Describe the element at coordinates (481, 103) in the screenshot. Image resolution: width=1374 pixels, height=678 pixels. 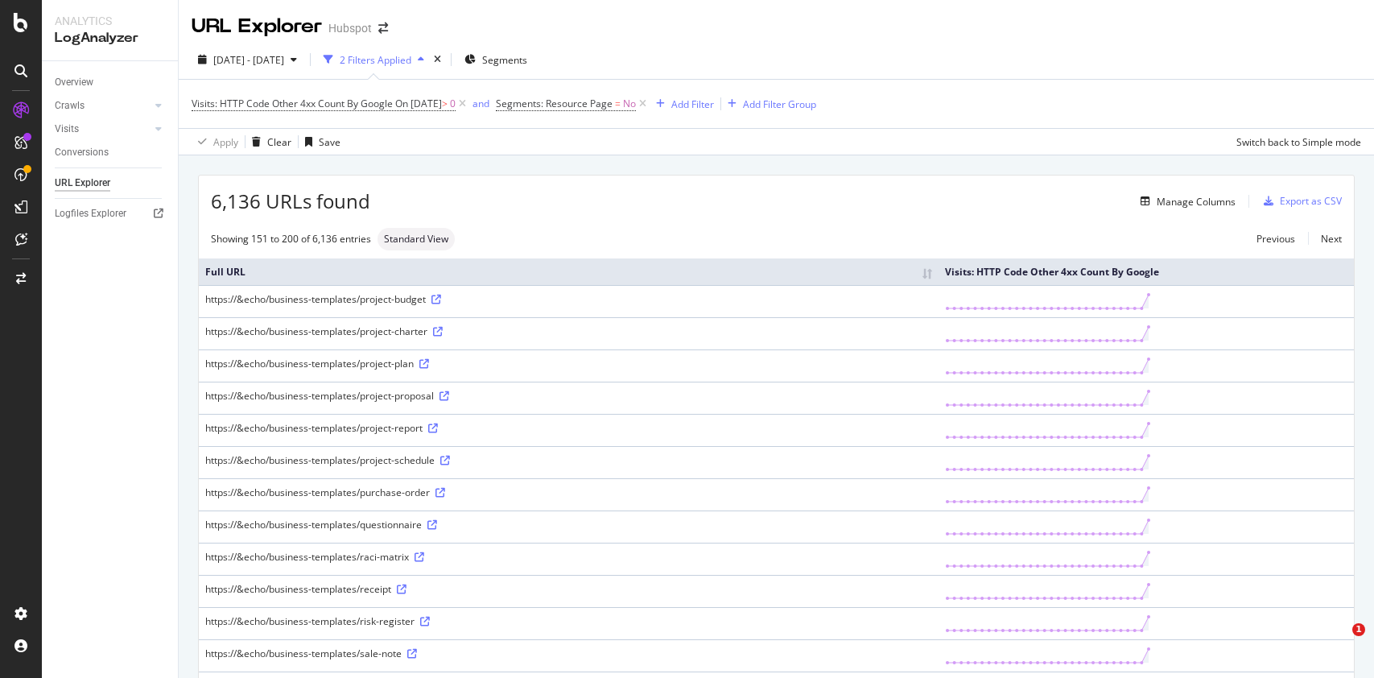
I see `div: and` at that location.